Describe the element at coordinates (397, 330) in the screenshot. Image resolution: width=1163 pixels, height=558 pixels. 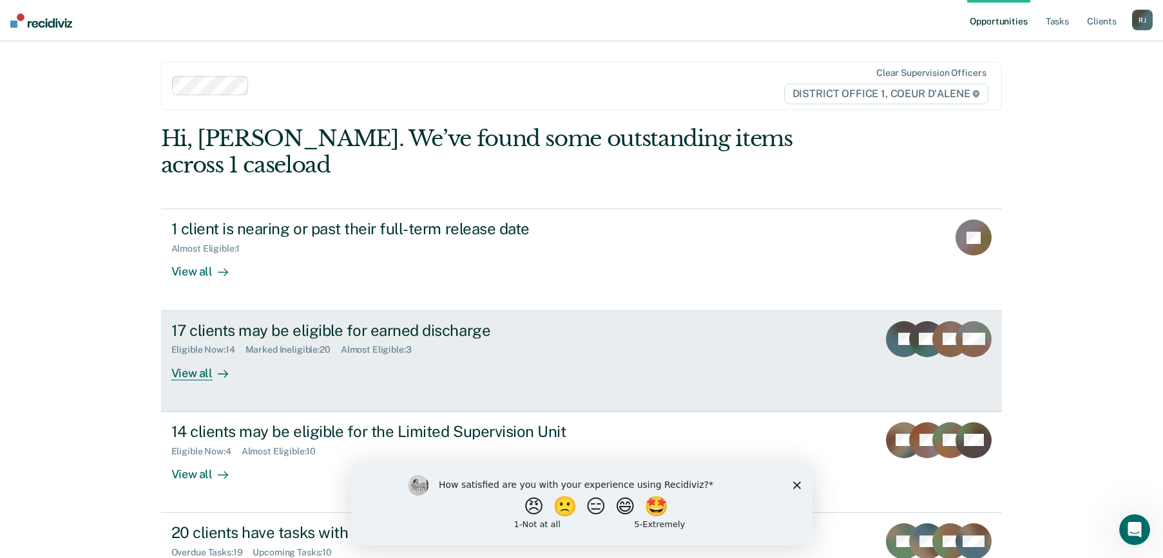
I see `div: 17 clients may be eligible for earned discharge` at that location.